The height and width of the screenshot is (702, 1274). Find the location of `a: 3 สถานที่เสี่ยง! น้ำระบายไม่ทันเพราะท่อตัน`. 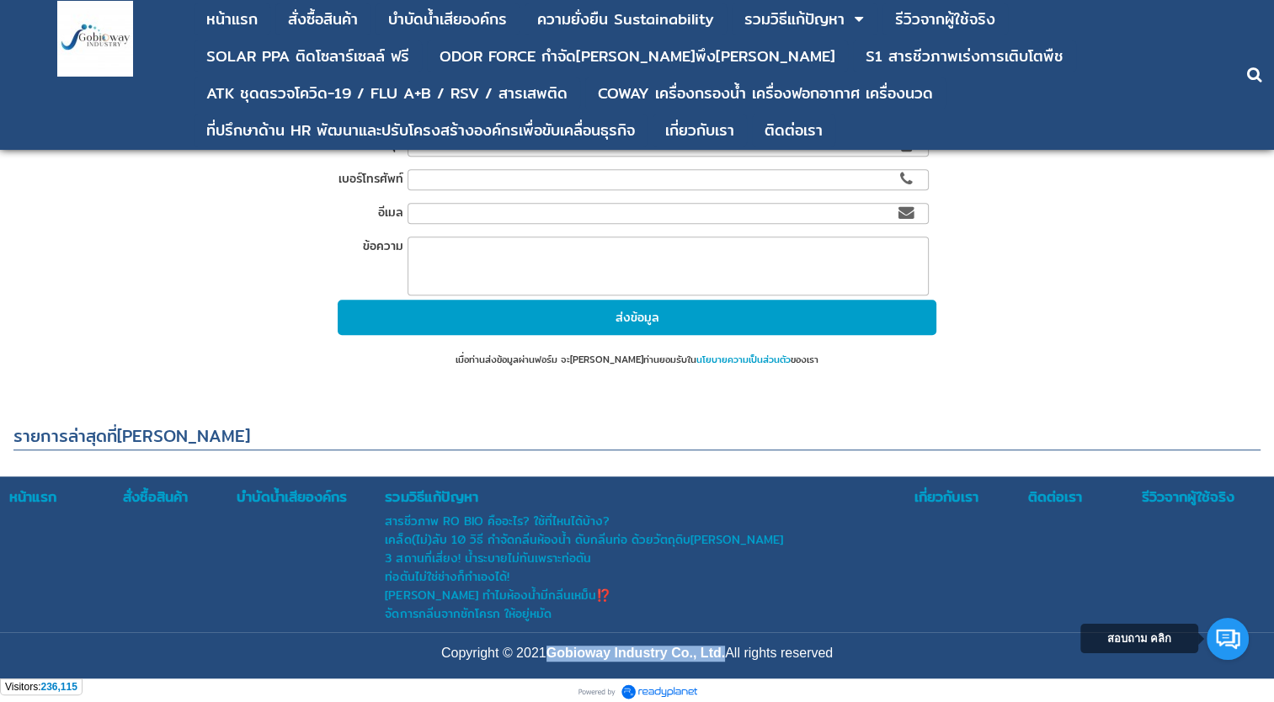

a: 3 สถานที่เสี่ยง! น้ำระบายไม่ทันเพราะท่อตัน is located at coordinates (649, 558).